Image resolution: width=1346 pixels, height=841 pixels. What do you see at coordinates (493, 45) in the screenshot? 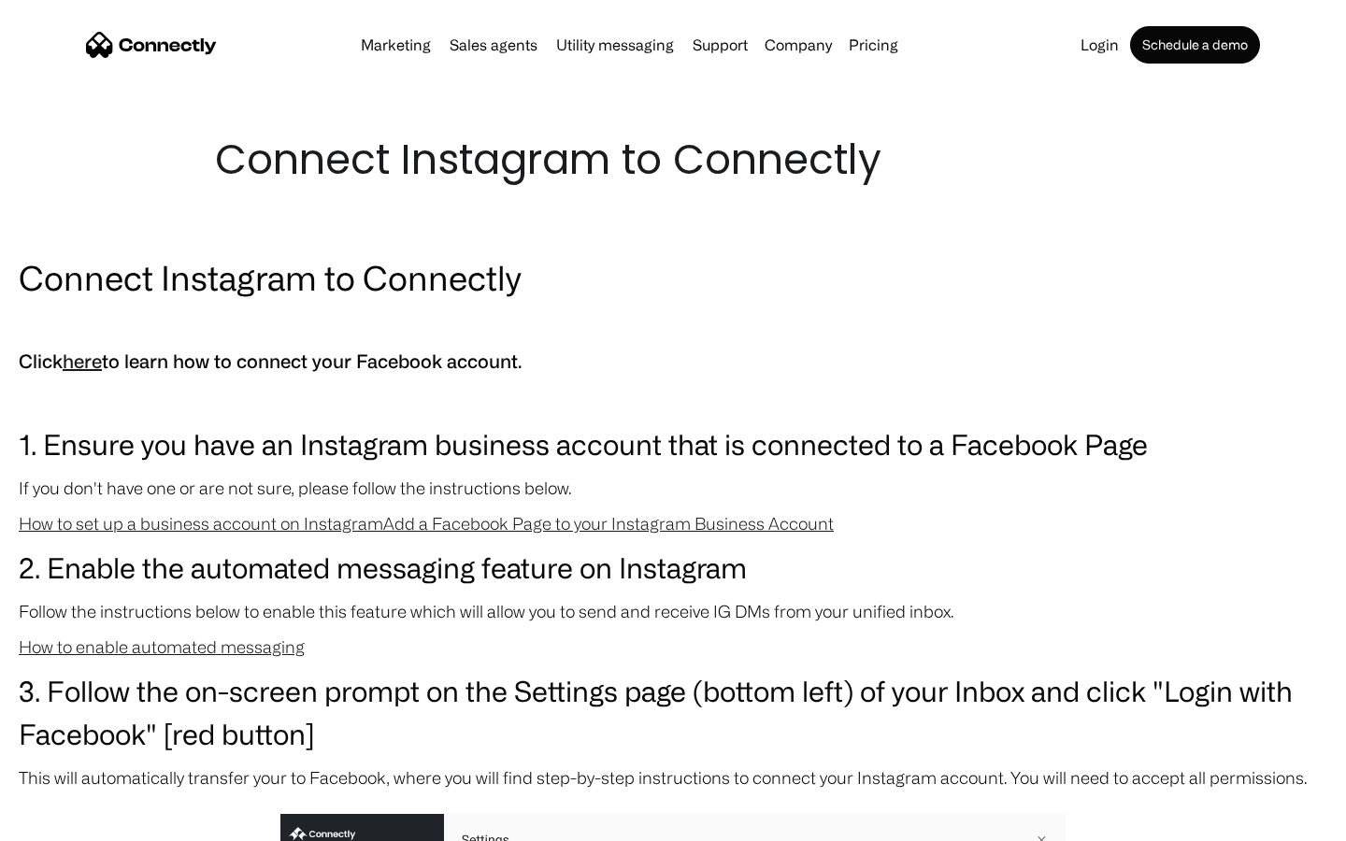
I see `a: Sales agents` at bounding box center [493, 45].